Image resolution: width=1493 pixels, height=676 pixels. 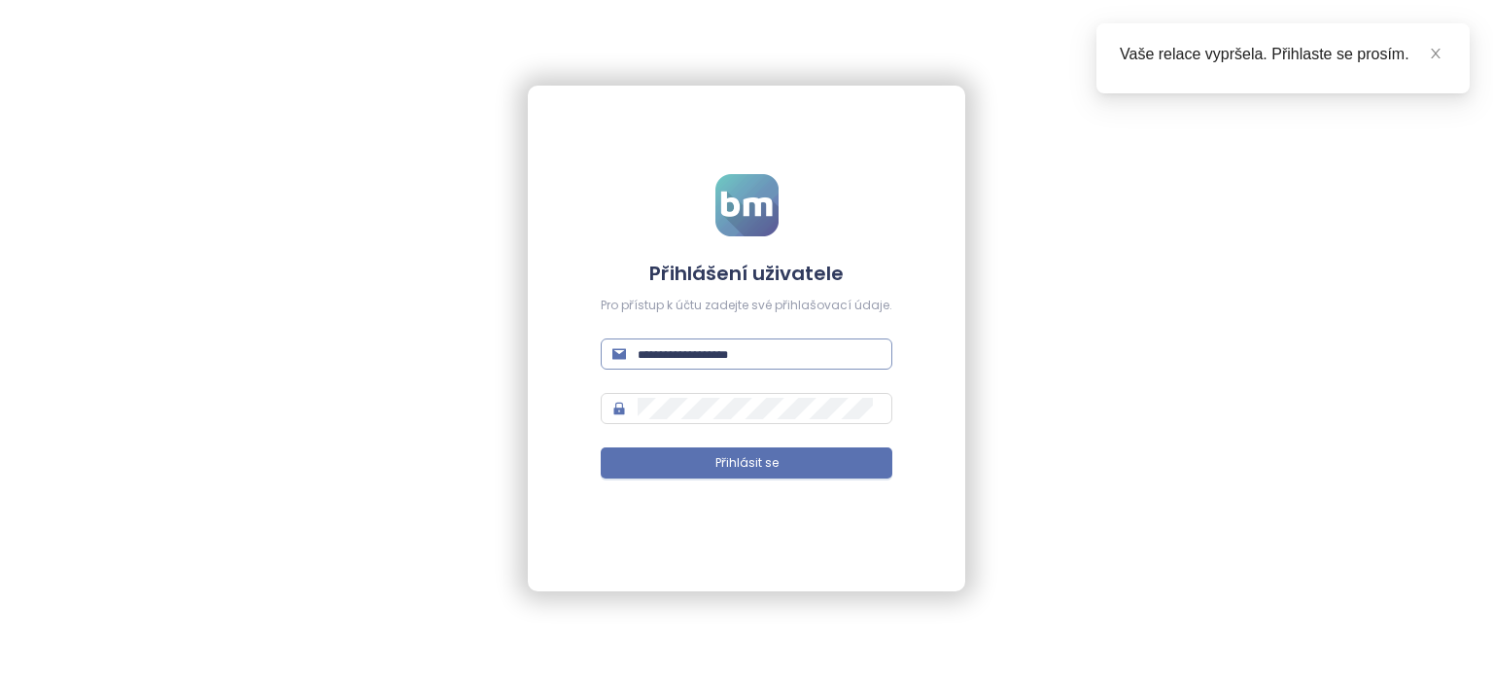 What do you see at coordinates (746, 205) in the screenshot?
I see `img: logo` at bounding box center [746, 205].